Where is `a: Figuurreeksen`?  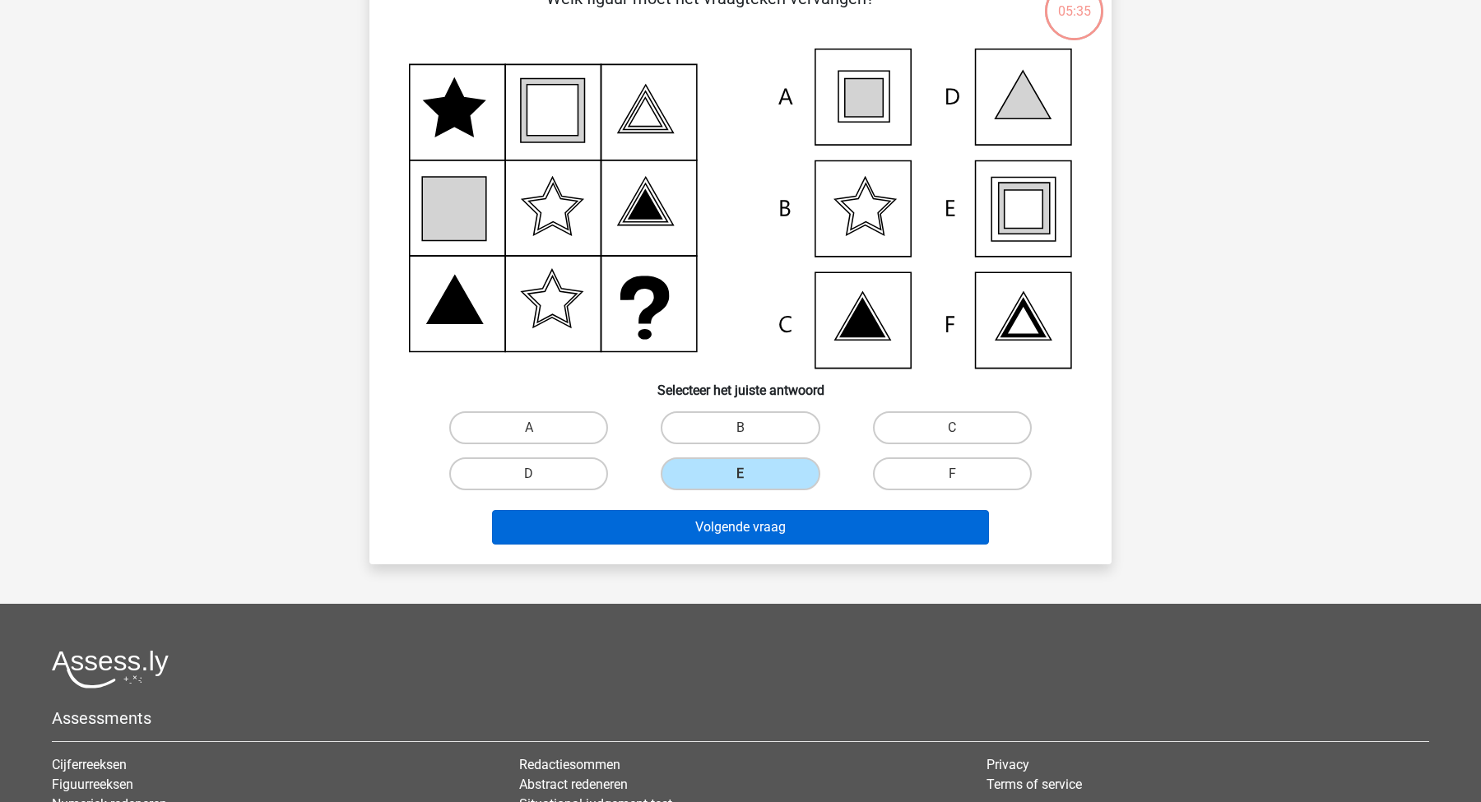 a: Figuurreeksen is located at coordinates (92, 784).